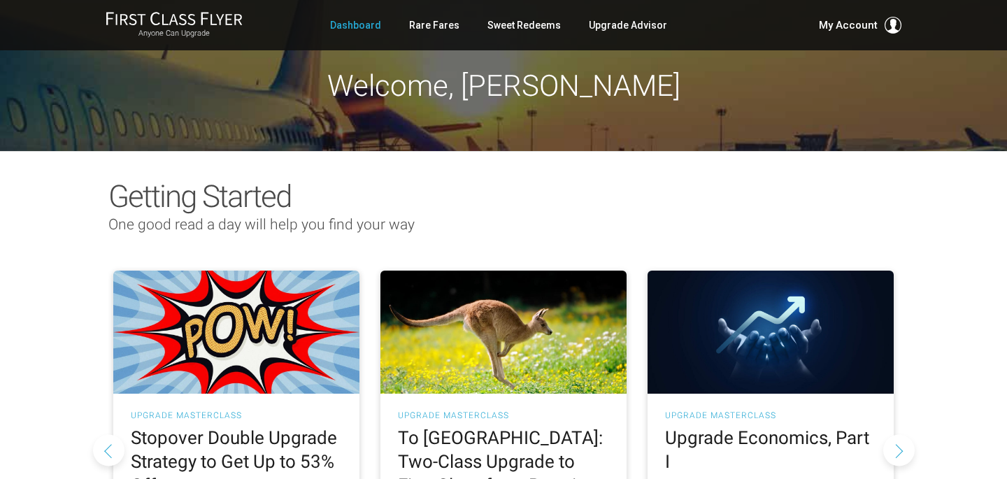  I want to click on a: Sweet Redeems, so click(524, 25).